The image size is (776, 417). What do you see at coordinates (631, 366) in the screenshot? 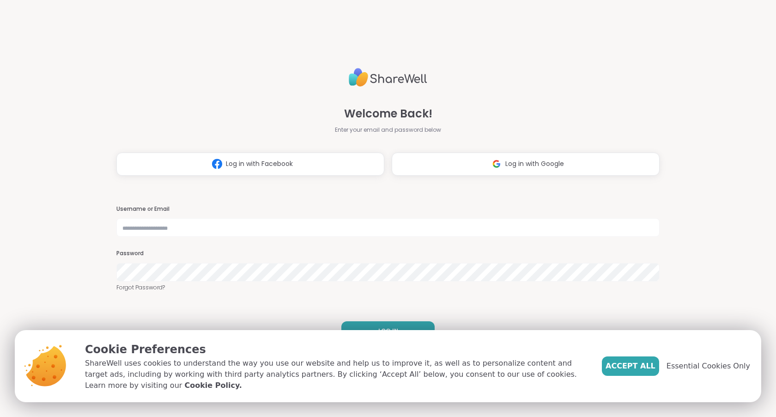
I see `span: Accept All` at bounding box center [631, 366].